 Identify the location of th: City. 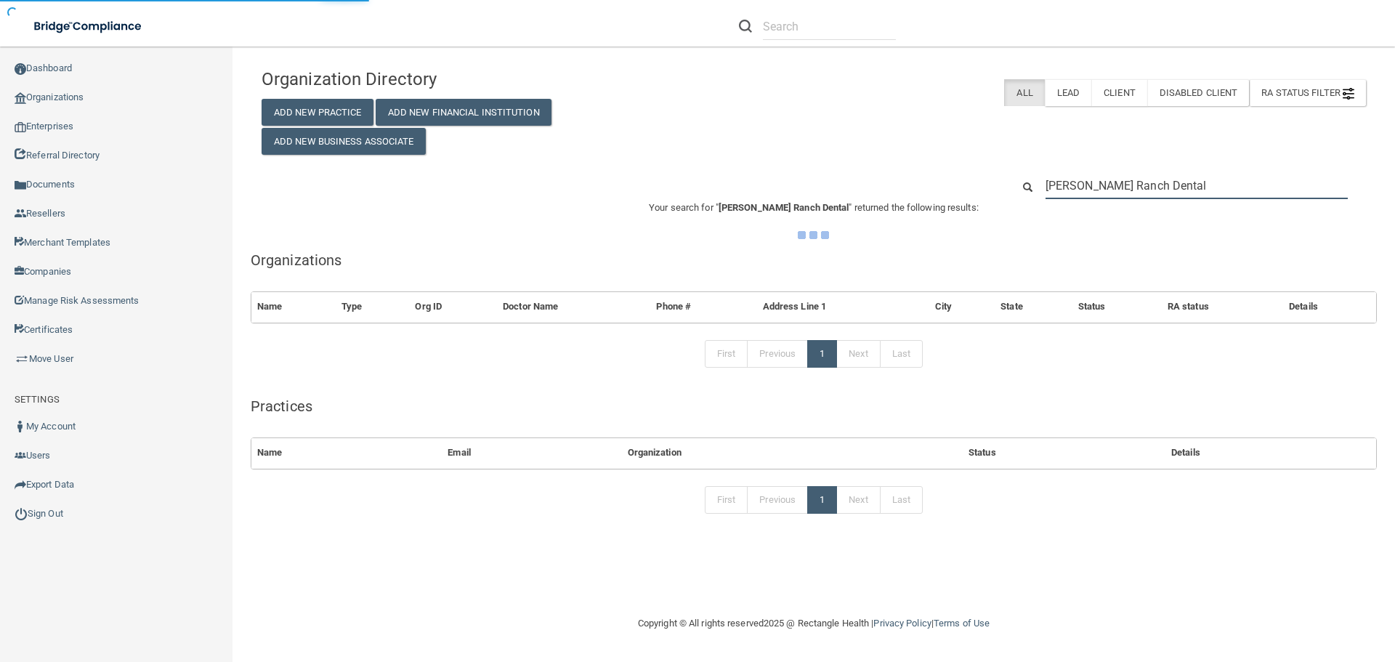
(962, 307).